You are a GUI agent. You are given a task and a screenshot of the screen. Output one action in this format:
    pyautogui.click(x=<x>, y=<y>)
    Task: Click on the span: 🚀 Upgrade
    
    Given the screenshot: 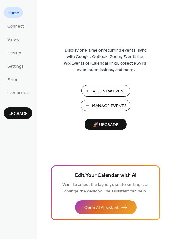 What is the action you would take?
    pyautogui.click(x=106, y=125)
    